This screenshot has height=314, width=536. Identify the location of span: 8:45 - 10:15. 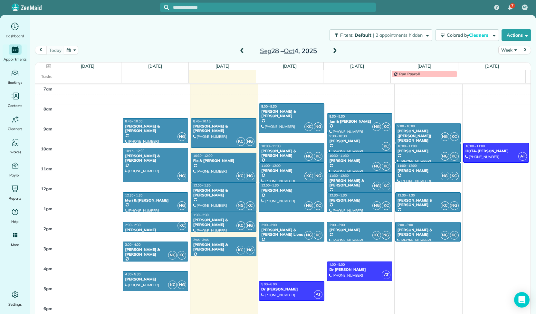
(202, 121).